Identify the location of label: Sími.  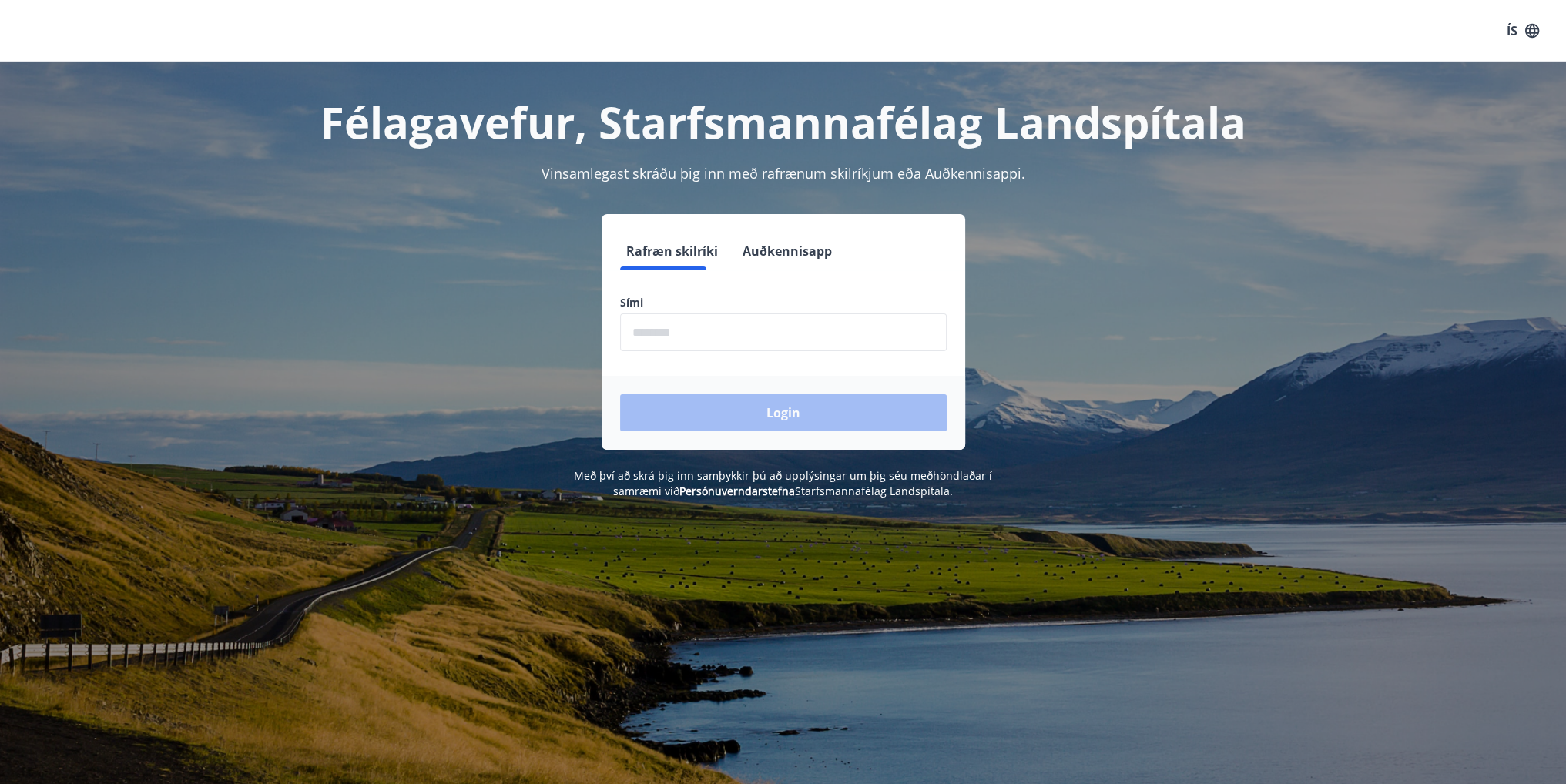
(783, 303).